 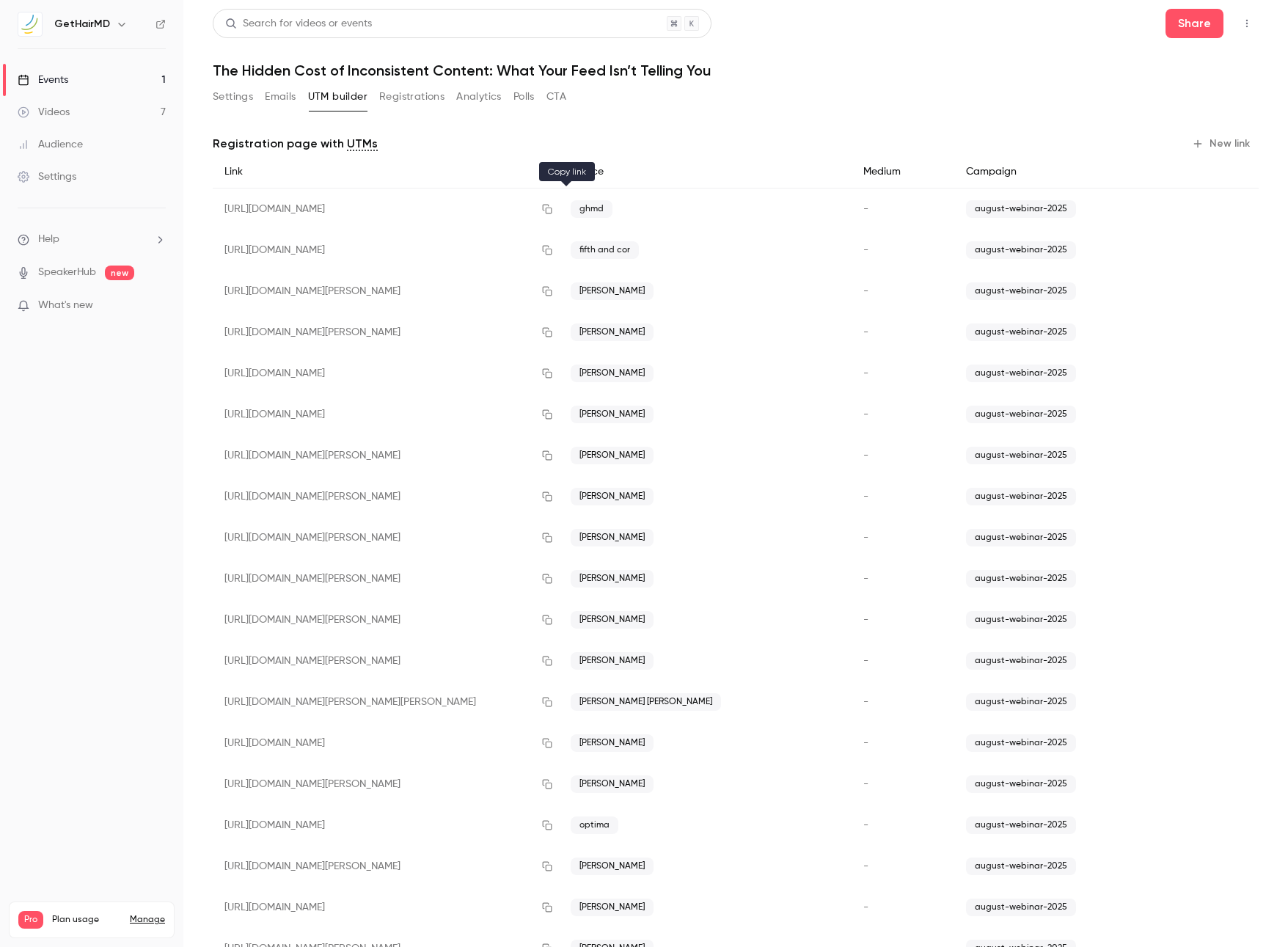 I want to click on button: CTA, so click(x=556, y=97).